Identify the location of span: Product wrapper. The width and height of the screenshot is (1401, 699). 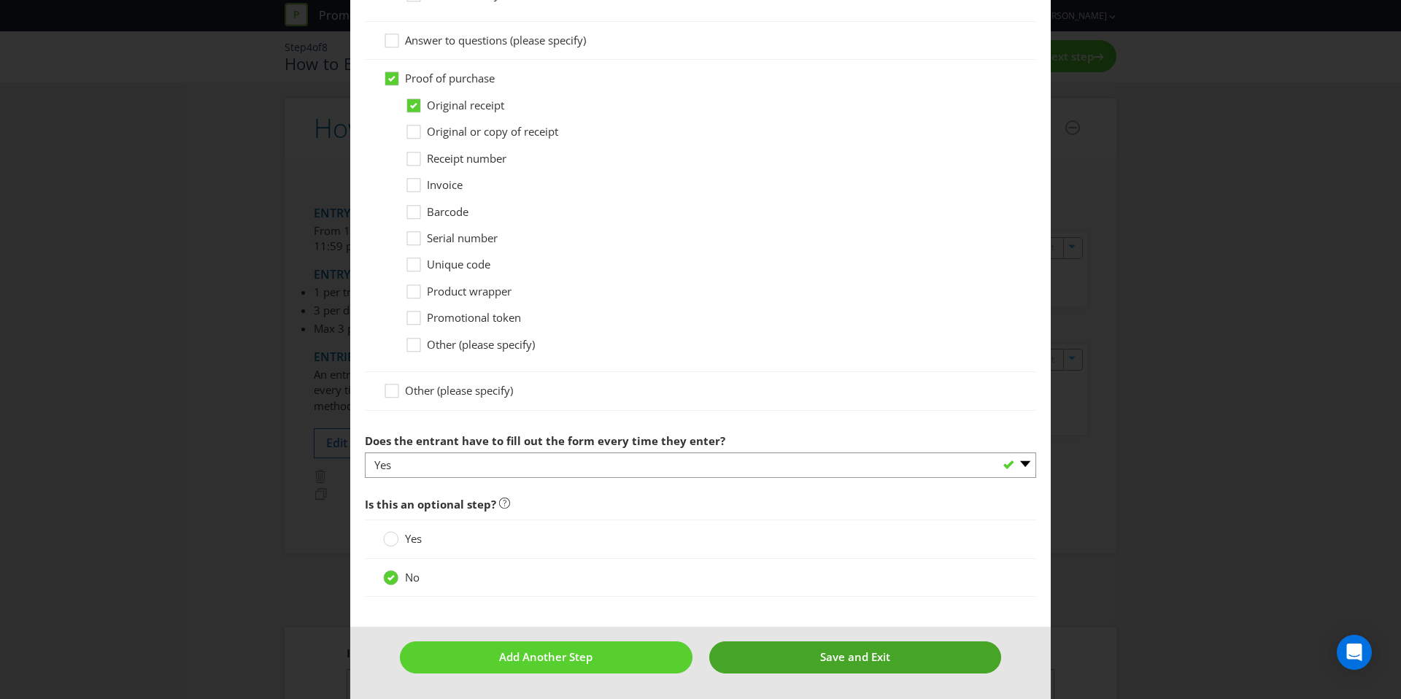
(469, 291).